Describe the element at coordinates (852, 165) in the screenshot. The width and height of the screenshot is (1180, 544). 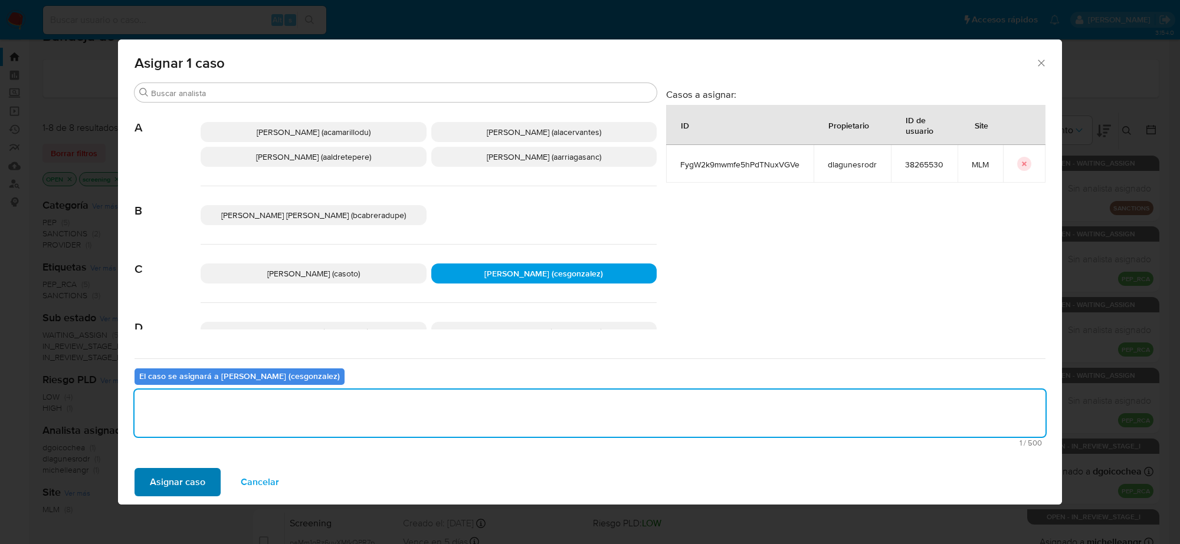
I see `span: dlagunesrodr` at that location.